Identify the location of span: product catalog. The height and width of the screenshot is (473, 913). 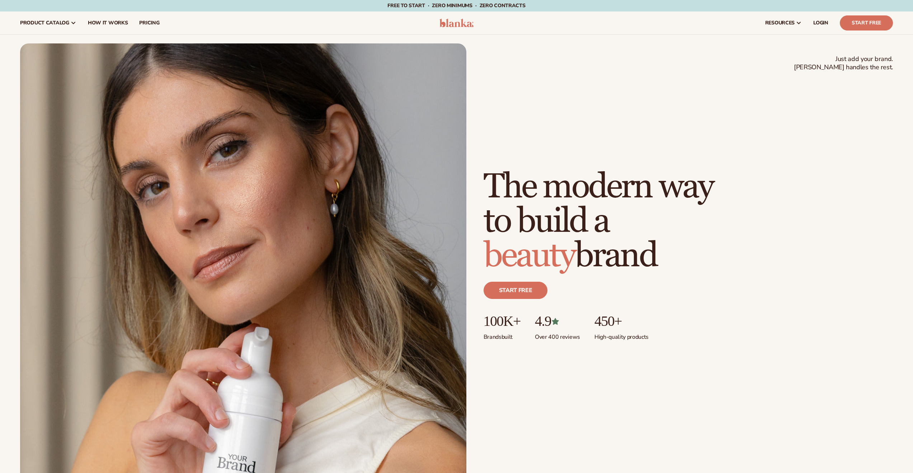
(44, 23).